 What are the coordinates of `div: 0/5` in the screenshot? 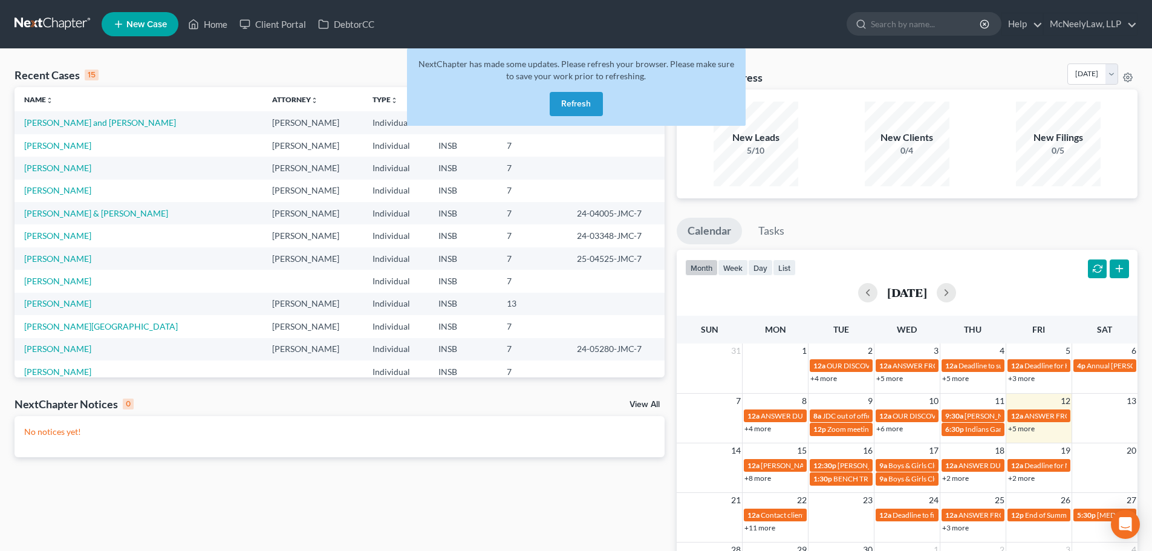 It's located at (1058, 151).